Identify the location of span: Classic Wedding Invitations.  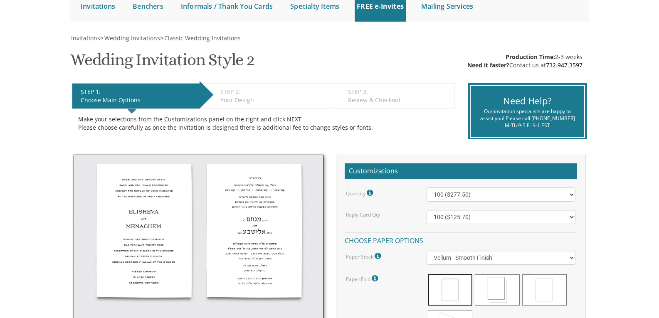
(202, 38).